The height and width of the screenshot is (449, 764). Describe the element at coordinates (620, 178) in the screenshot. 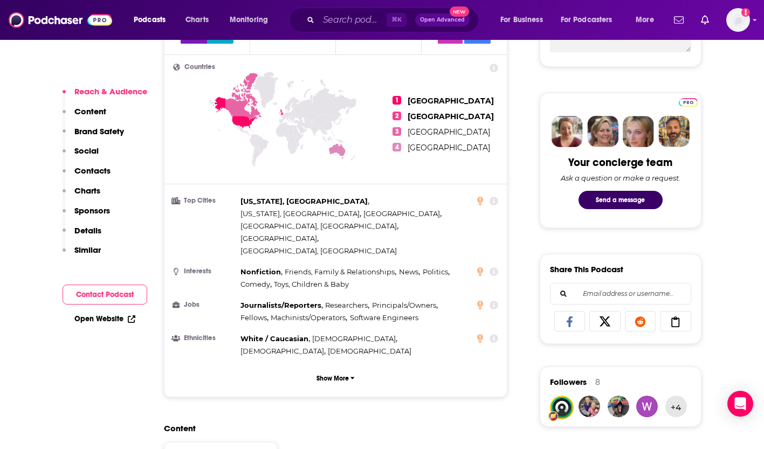

I see `div: Ask a question or make a request.` at that location.